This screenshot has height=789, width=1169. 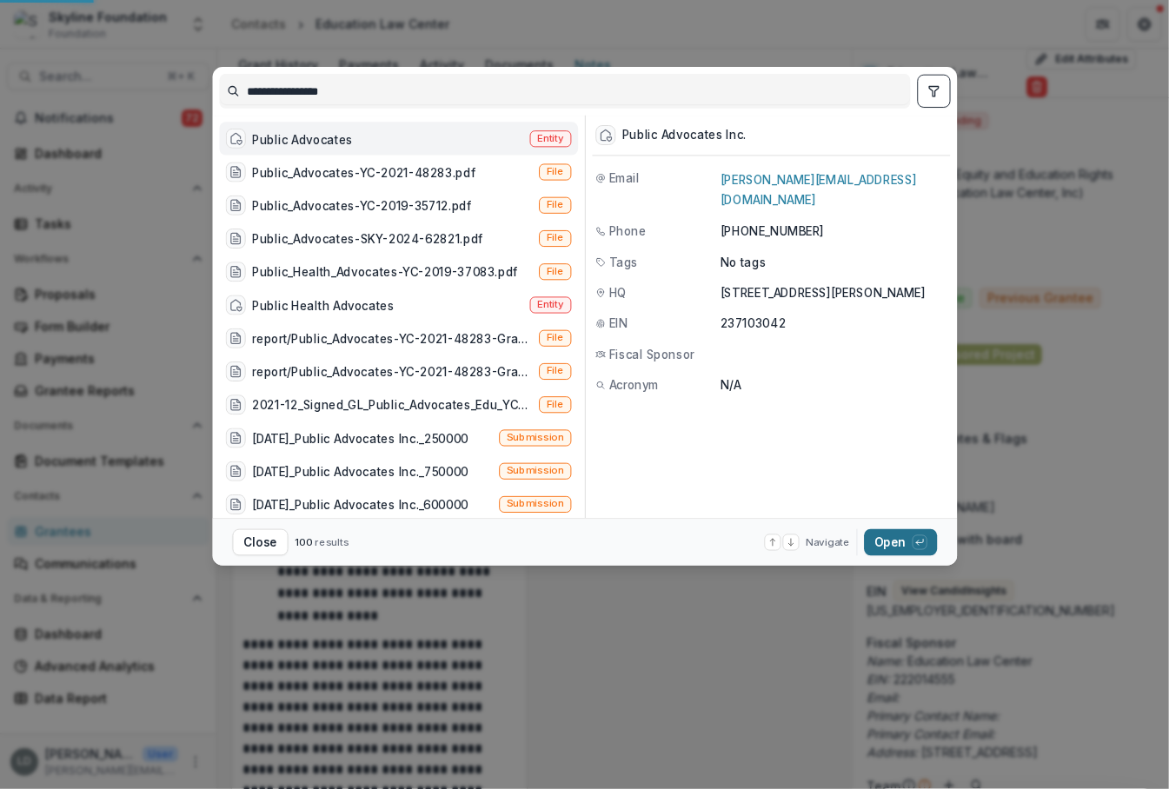 What do you see at coordinates (302, 138) in the screenshot?
I see `div: Public Advocates` at bounding box center [302, 138].